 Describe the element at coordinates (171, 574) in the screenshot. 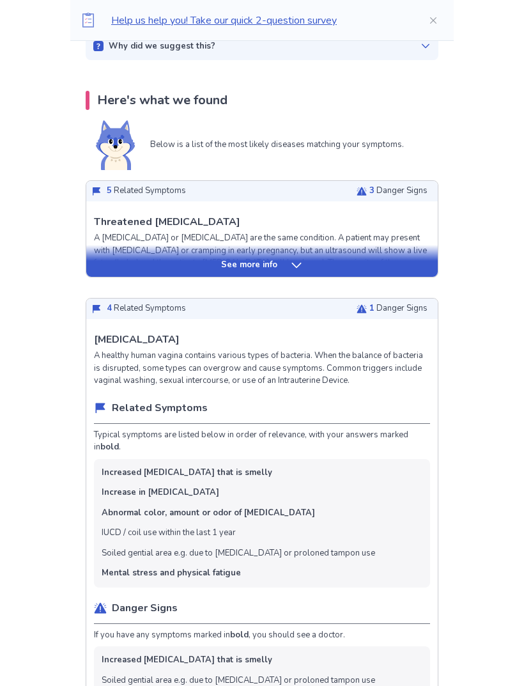

I see `li: Mental stress and physical fatigue` at that location.